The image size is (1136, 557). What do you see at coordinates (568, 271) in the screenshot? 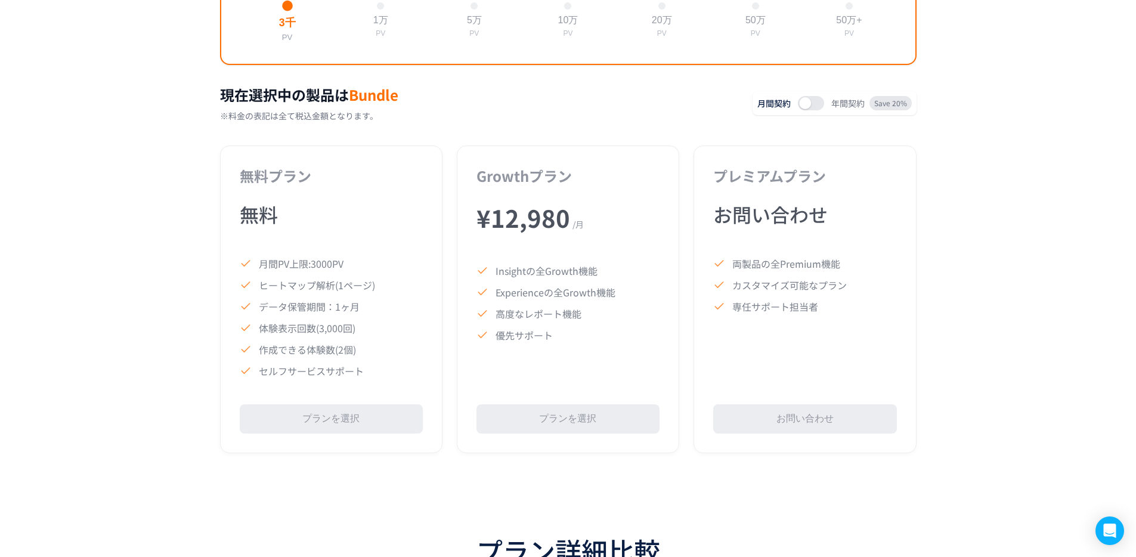
I see `li: Insightの全Growth機能` at bounding box center [568, 271].